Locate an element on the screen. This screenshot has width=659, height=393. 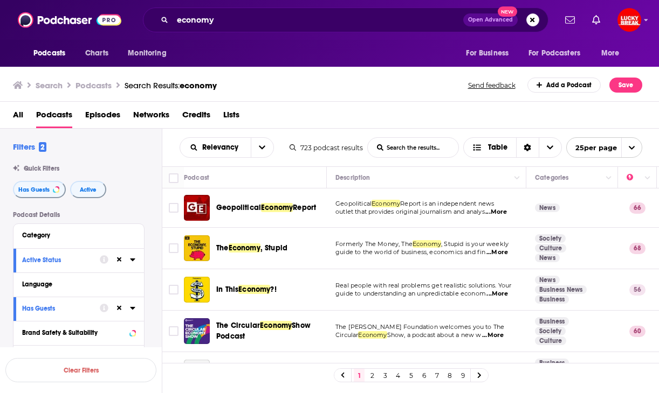
p: 68 is located at coordinates (637, 248).